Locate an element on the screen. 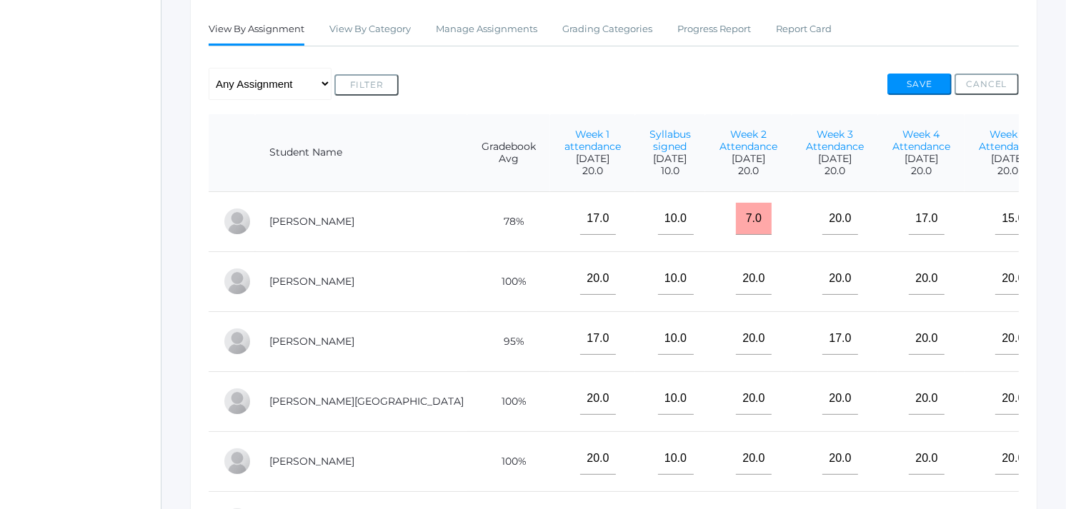  a: Syllabus signed is located at coordinates (670, 140).